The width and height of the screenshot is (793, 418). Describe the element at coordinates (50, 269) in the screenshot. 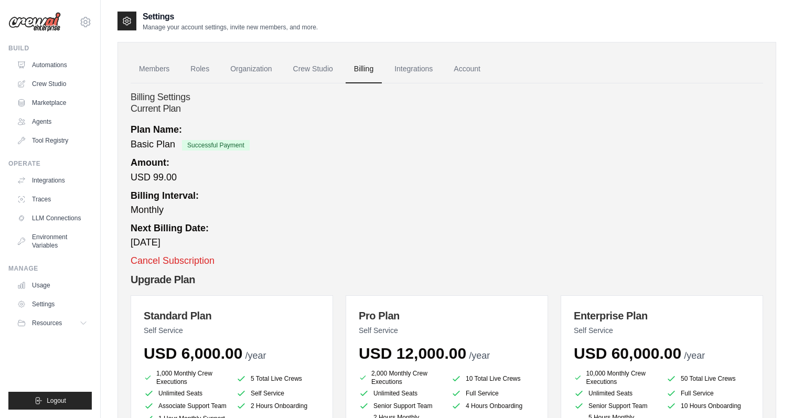

I see `div: Manage` at that location.